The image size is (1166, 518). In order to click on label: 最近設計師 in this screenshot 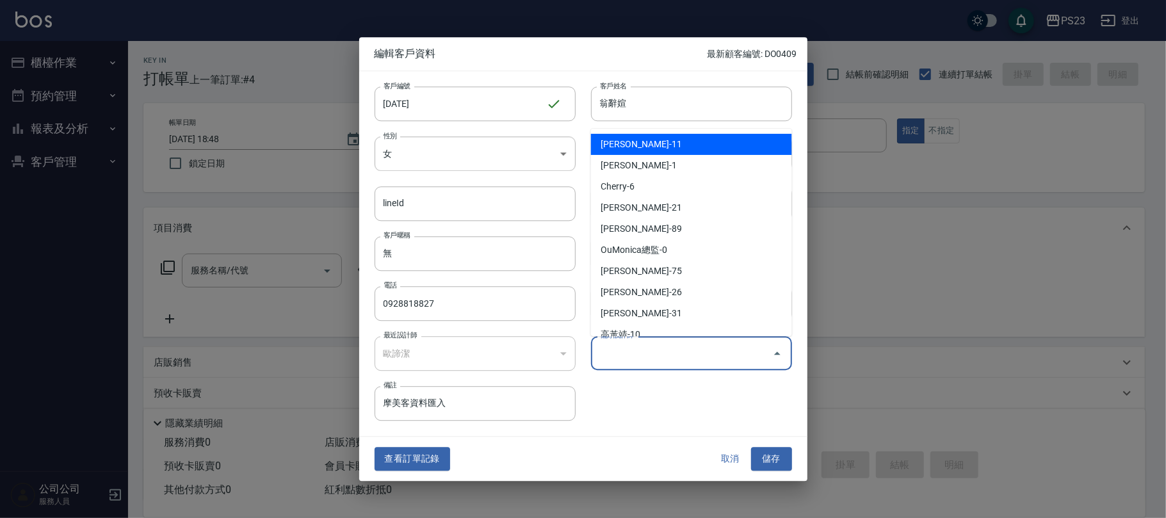, I will do `click(400, 335)`.